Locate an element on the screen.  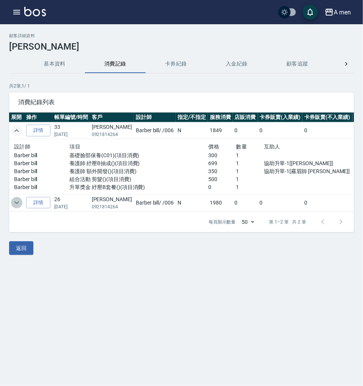
p: 基礎臉部保養(C01)(項目消費) is located at coordinates (139, 155).